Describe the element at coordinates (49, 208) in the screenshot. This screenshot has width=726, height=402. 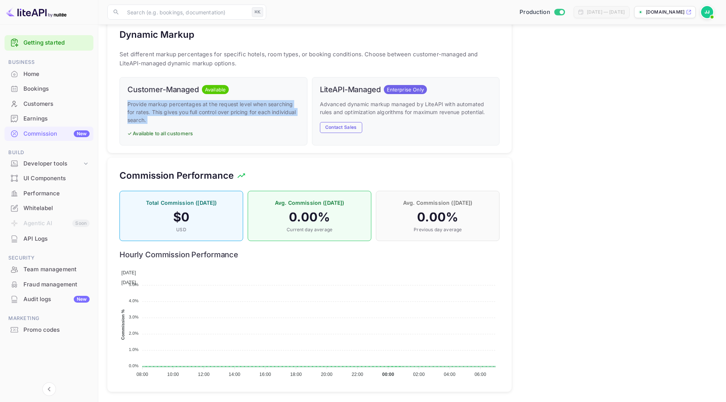
I see `a: Whitelabel` at that location.